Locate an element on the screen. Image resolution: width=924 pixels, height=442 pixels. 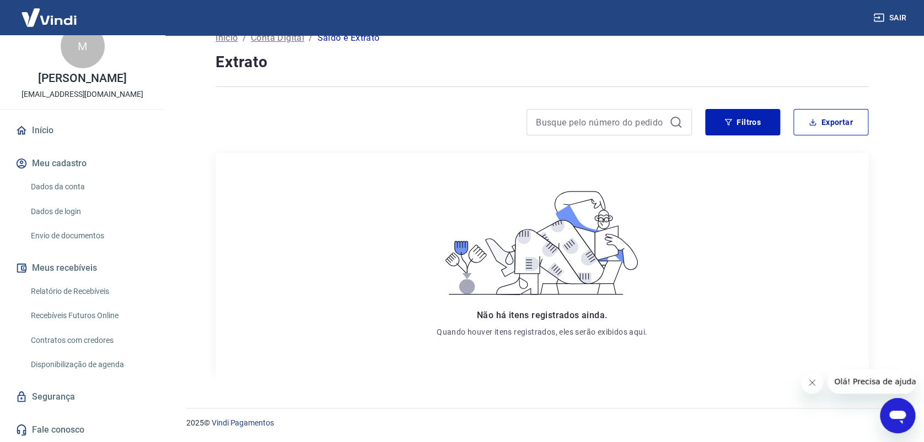
p: 2025 © is located at coordinates (542, 423).